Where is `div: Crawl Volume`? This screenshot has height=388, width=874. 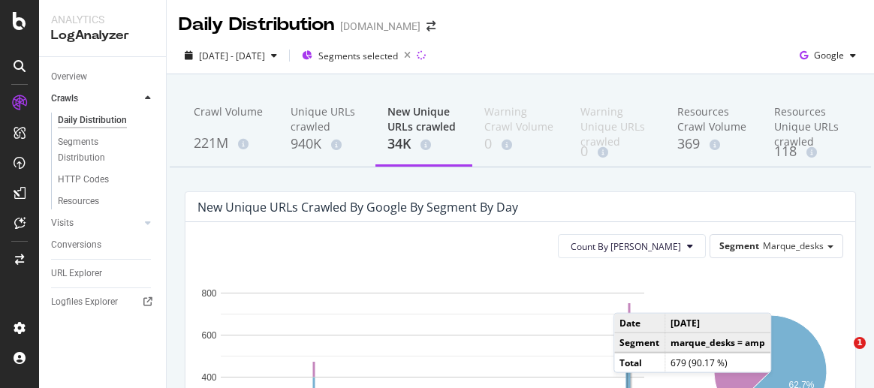
div: Crawl Volume is located at coordinates (230, 119).